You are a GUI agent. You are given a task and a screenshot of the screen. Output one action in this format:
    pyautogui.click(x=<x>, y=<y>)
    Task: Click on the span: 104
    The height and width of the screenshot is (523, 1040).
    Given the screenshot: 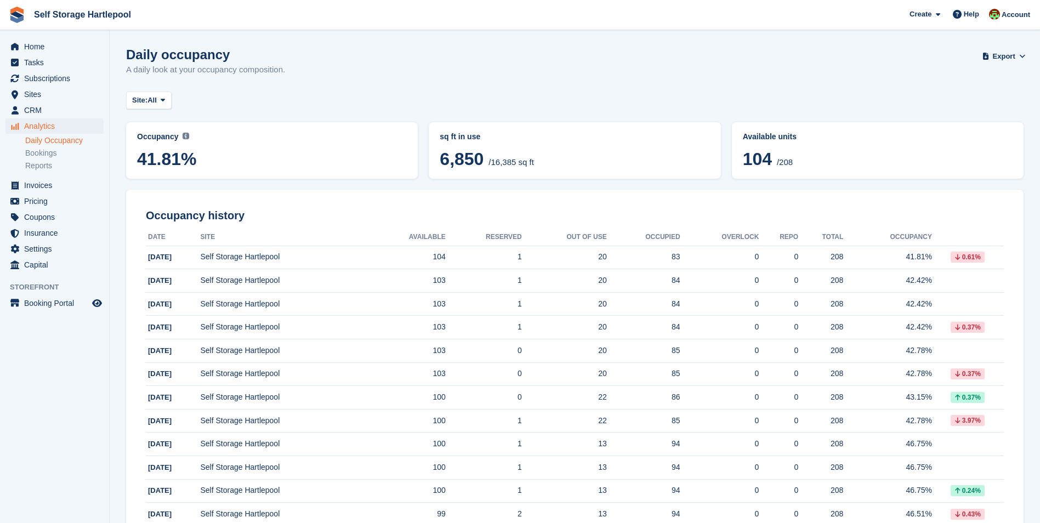 What is the action you would take?
    pyautogui.click(x=757, y=159)
    